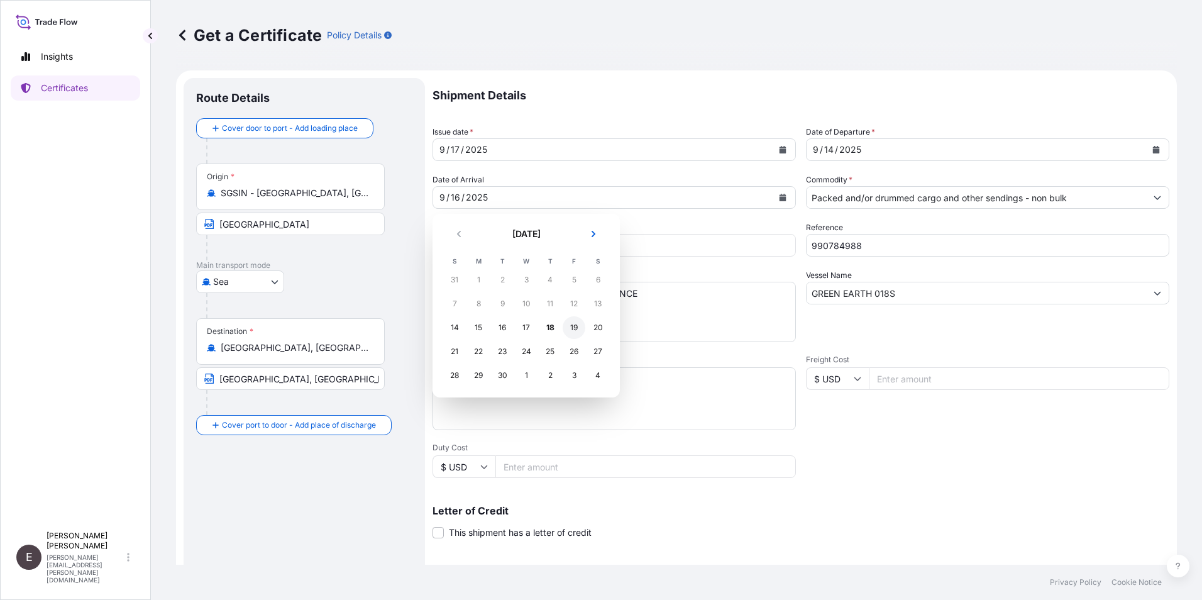  What do you see at coordinates (478, 351) in the screenshot?
I see `div: Monday, September 22, 2025` at bounding box center [478, 351].